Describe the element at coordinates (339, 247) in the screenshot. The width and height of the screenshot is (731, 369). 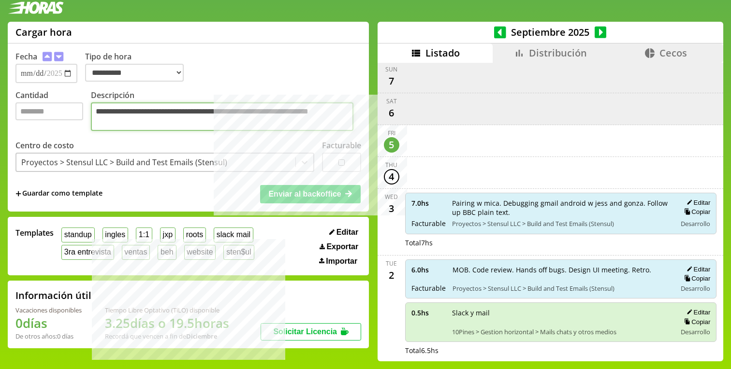
I see `button: Exportar` at that location.